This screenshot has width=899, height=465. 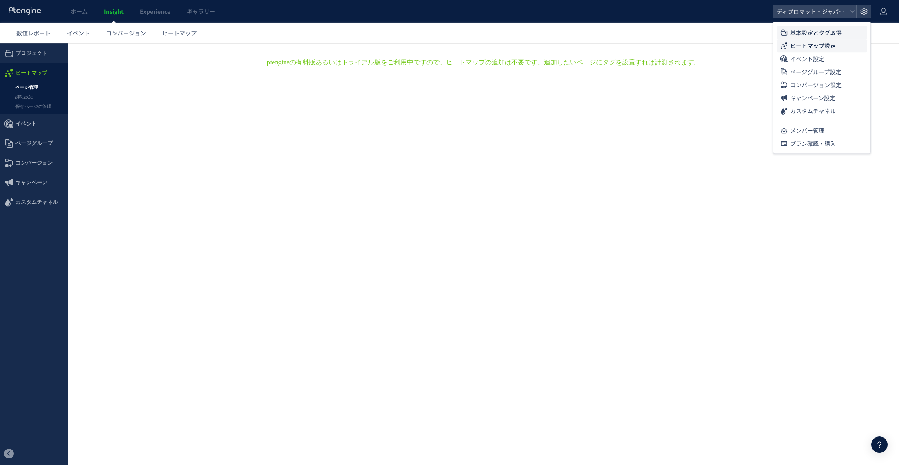 What do you see at coordinates (79, 11) in the screenshot?
I see `span: ホーム` at bounding box center [79, 11].